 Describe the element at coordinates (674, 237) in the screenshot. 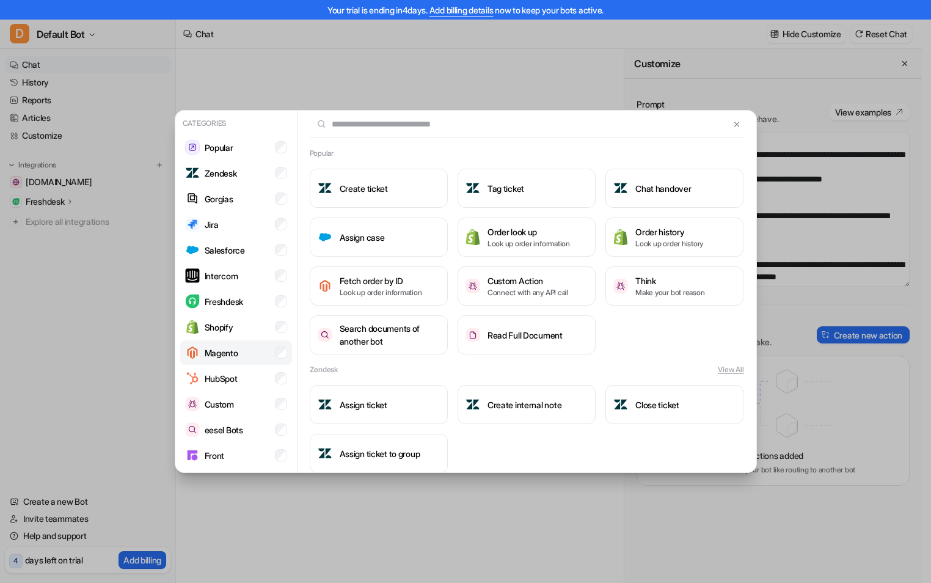

I see `button: Order historyOrder historyLook up order history` at that location.